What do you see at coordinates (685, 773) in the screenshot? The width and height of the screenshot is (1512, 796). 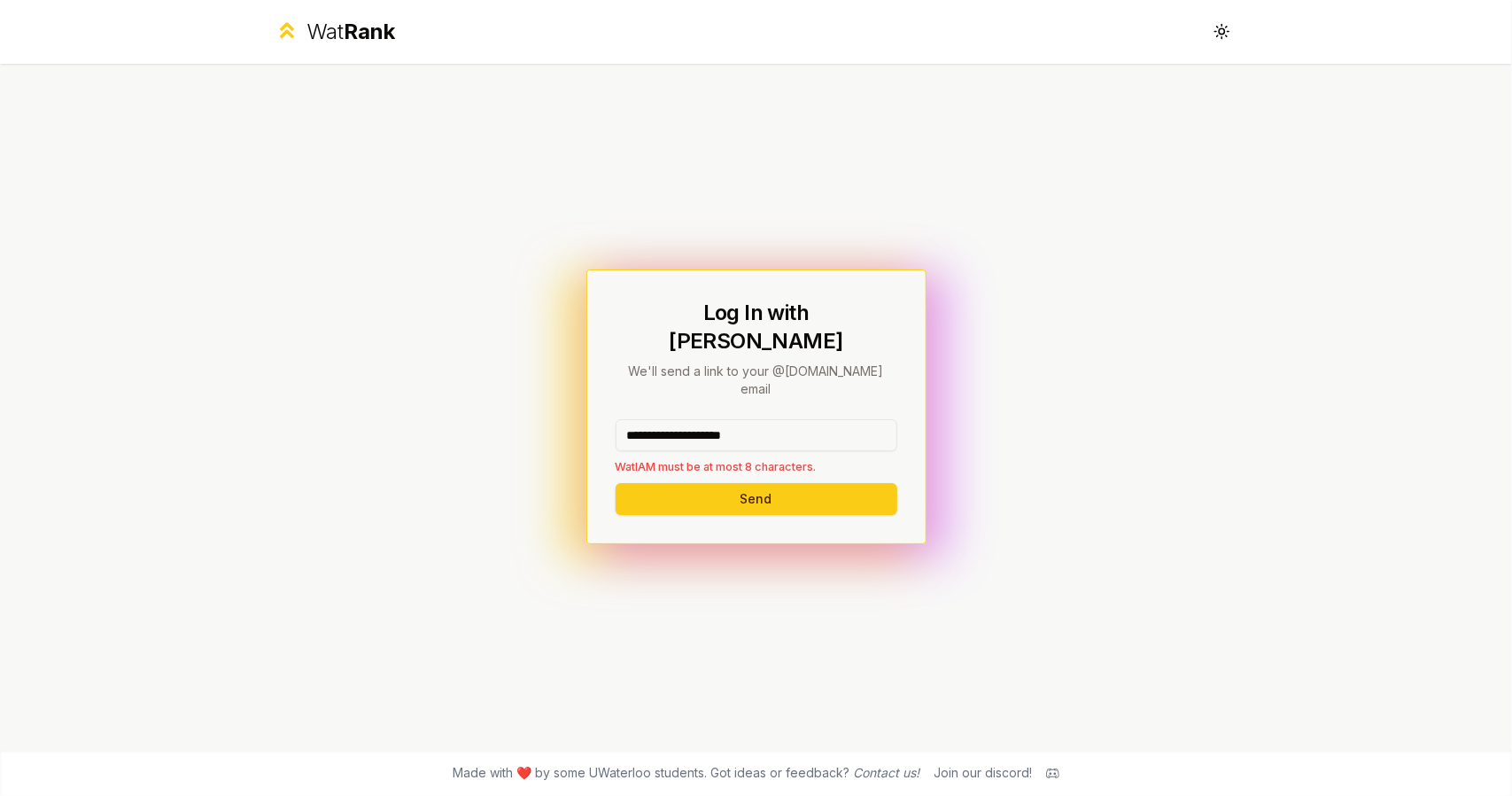 I see `span: Made with ❤️ by some UWaterloo students. Got ideas or feedback?` at bounding box center [685, 773].